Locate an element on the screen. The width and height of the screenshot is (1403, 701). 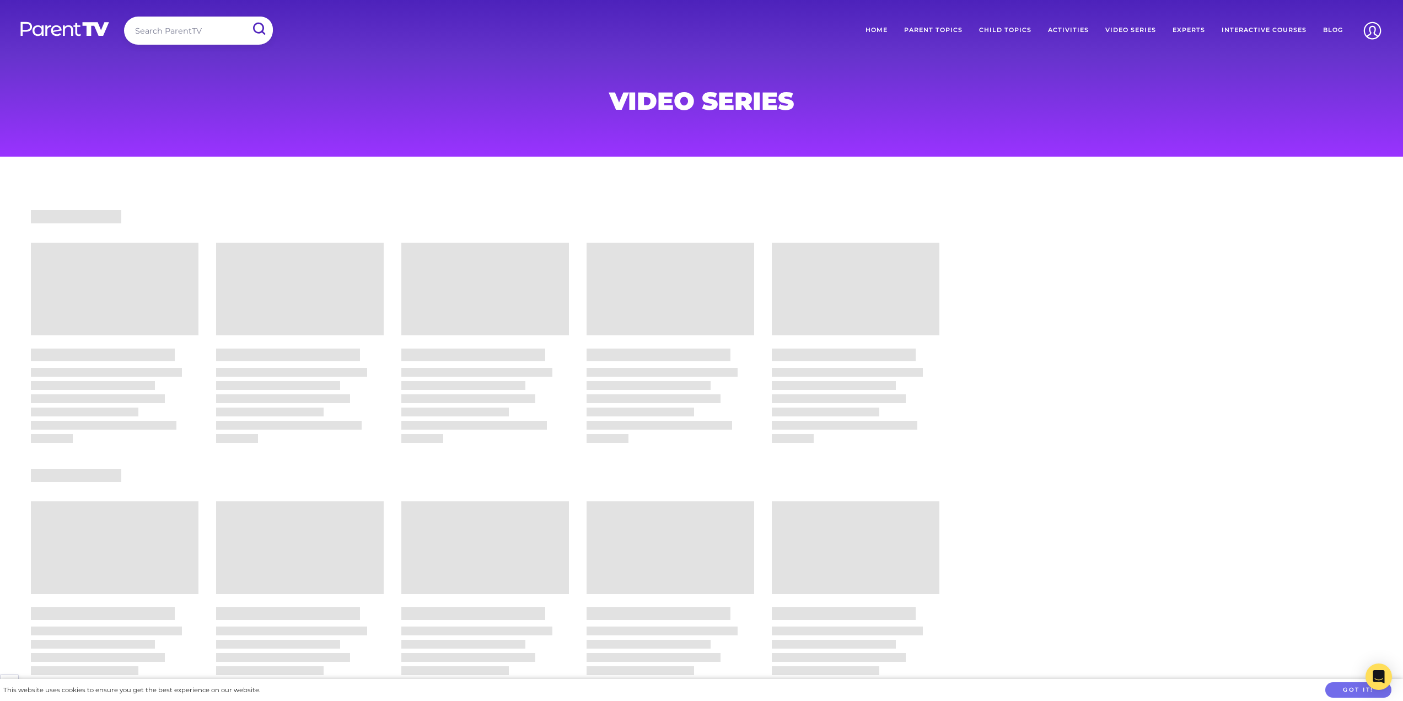
img: Account is located at coordinates (1372, 30).